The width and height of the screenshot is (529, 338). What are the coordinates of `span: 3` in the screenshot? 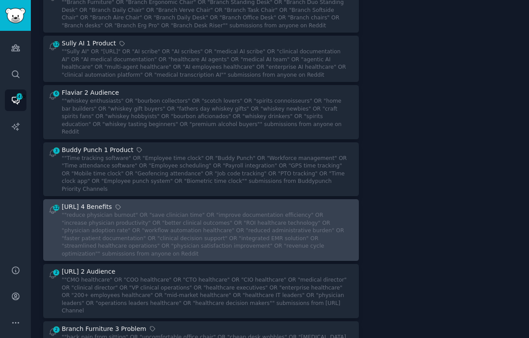 It's located at (56, 151).